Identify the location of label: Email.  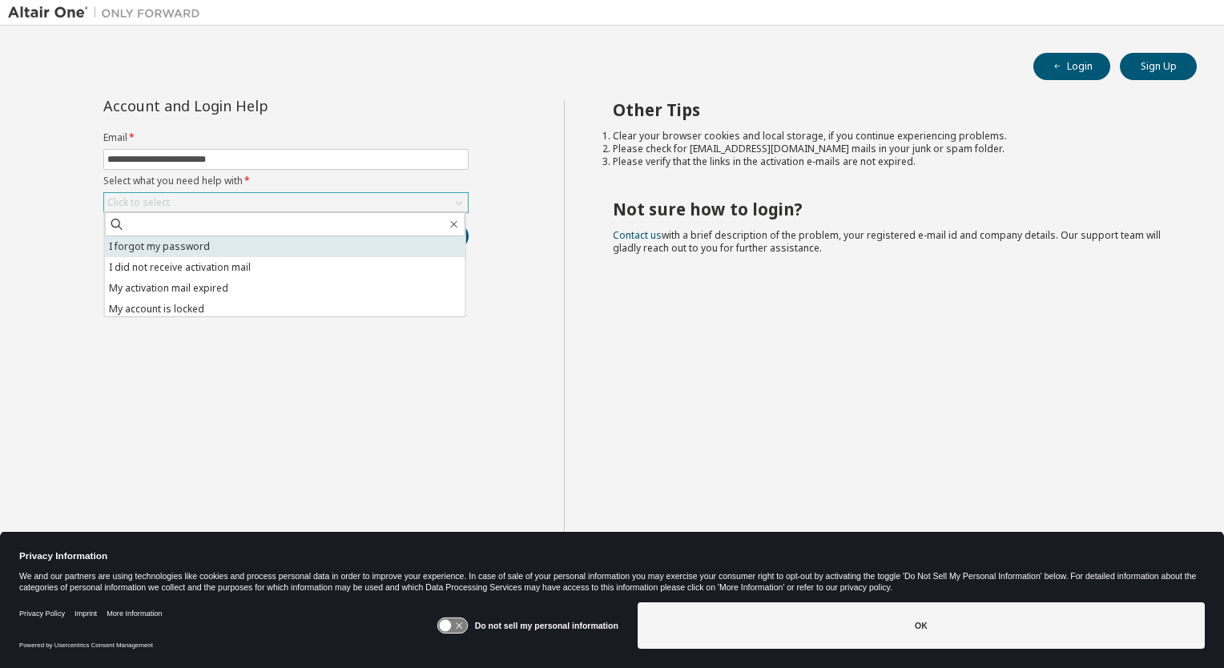
(286, 138).